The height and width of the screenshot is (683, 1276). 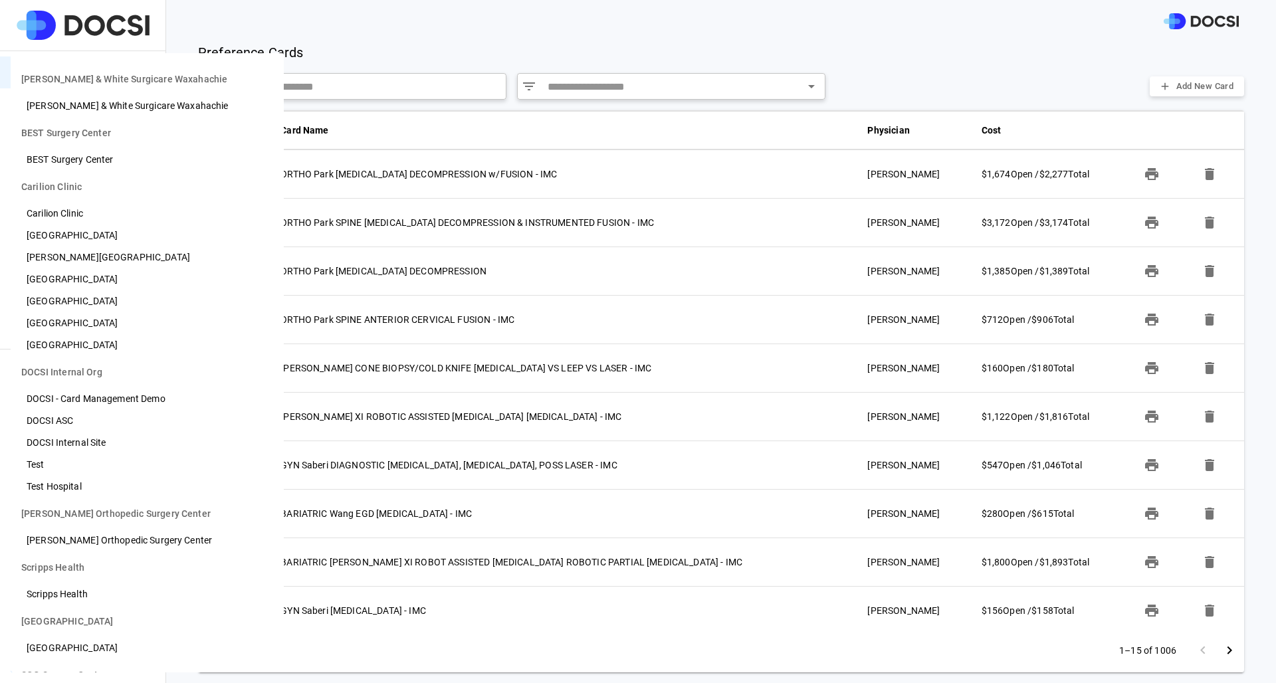 I want to click on li: DOCSI ASC, so click(x=147, y=421).